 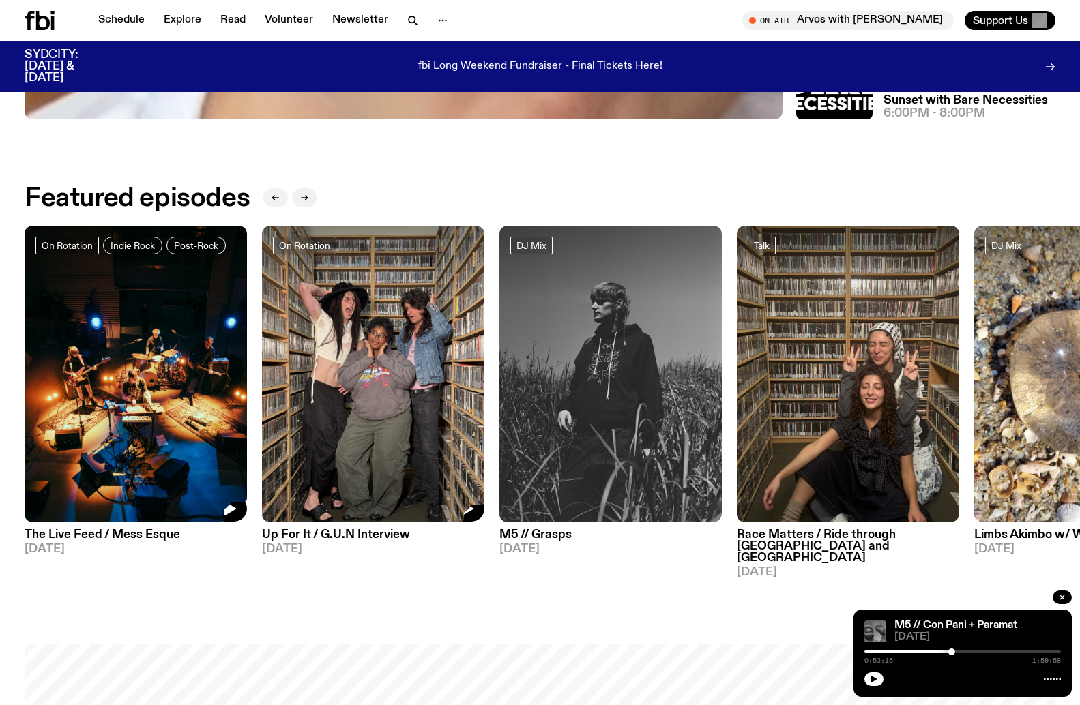 What do you see at coordinates (196, 246) in the screenshot?
I see `a: Post-Rock` at bounding box center [196, 246].